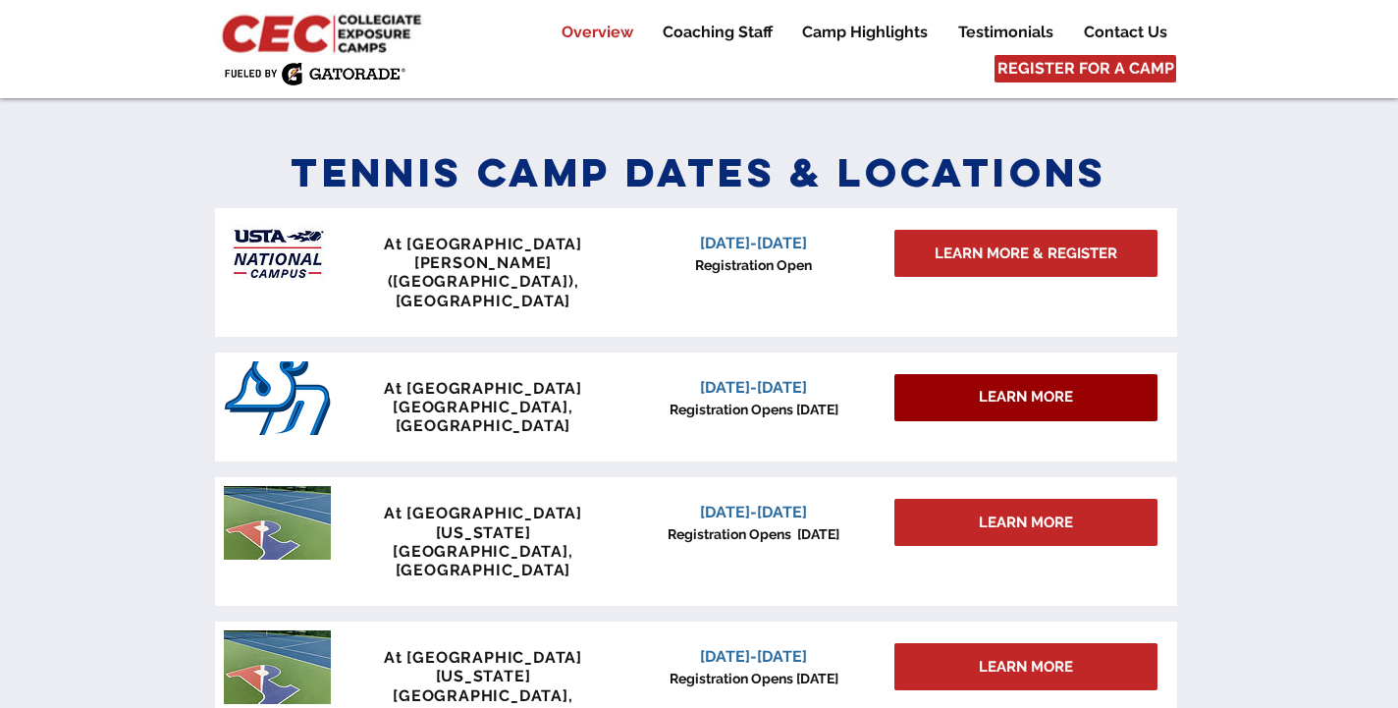 This screenshot has width=1398, height=708. I want to click on span: Tennis Camp Dates & Locations, so click(699, 172).